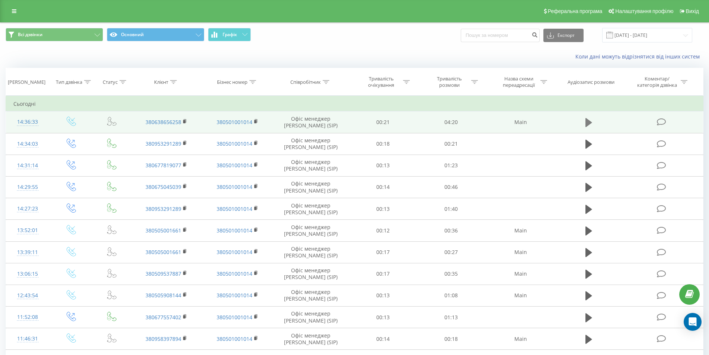 This screenshot has width=709, height=355. Describe the element at coordinates (28, 274) in the screenshot. I see `div: 13:06:15` at that location.